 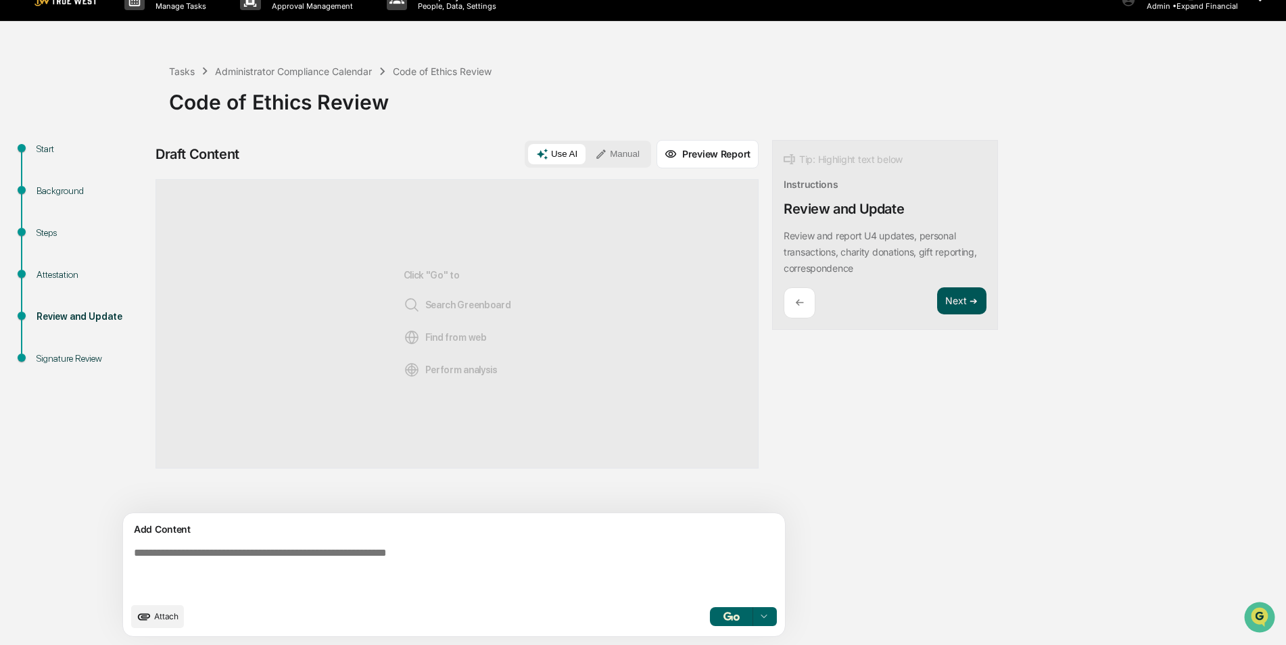 I want to click on p: Review and report U4 updates, personal transactions, charity donations, gift reporting, correspon..., so click(x=880, y=252).